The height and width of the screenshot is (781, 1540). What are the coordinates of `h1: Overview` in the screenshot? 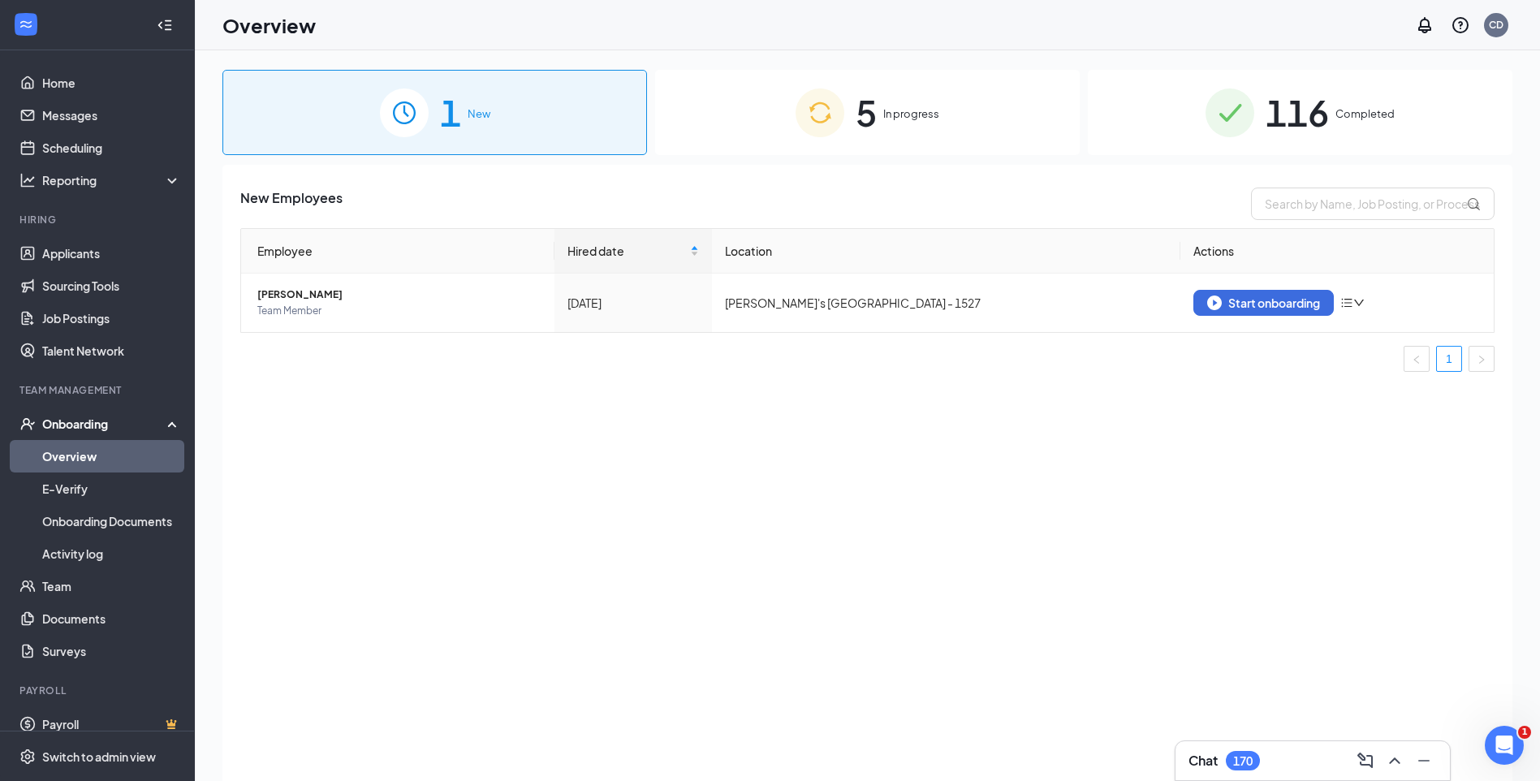 It's located at (269, 25).